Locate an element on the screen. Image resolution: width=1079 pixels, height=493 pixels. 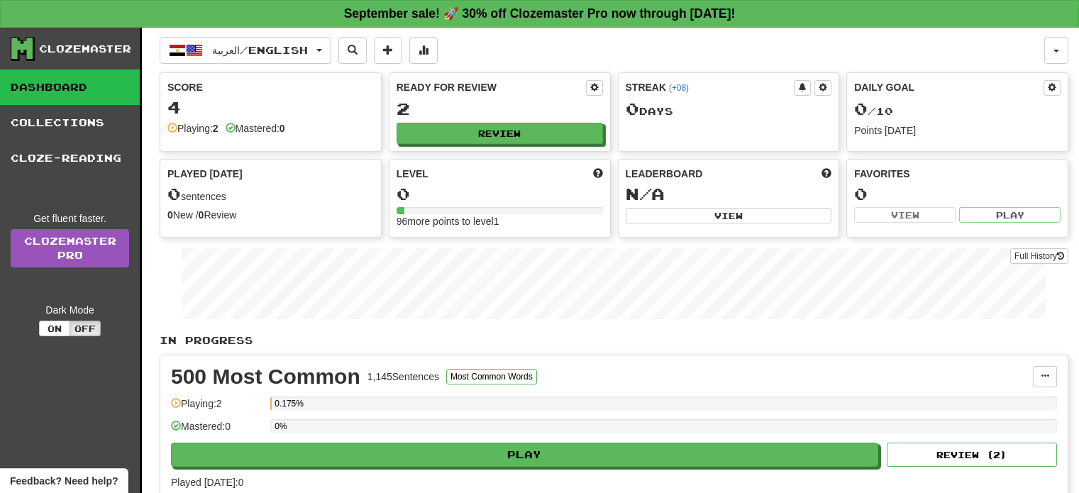
span: Score more points to level up is located at coordinates (598, 174).